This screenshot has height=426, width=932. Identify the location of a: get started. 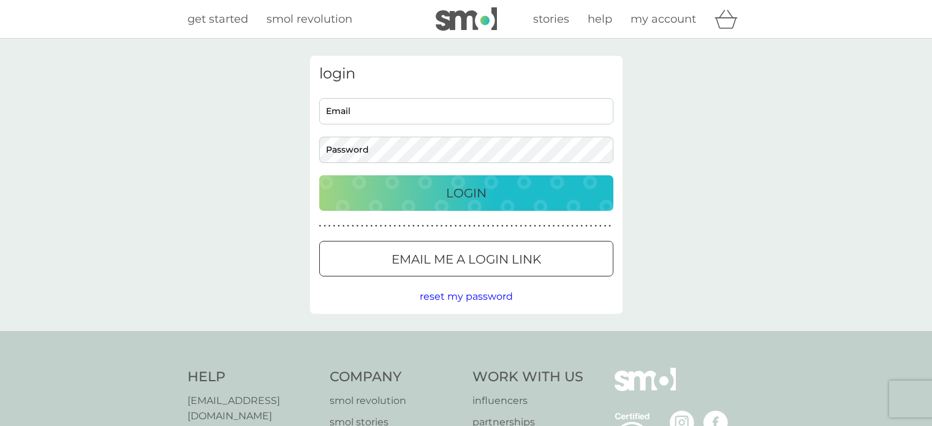
(218, 19).